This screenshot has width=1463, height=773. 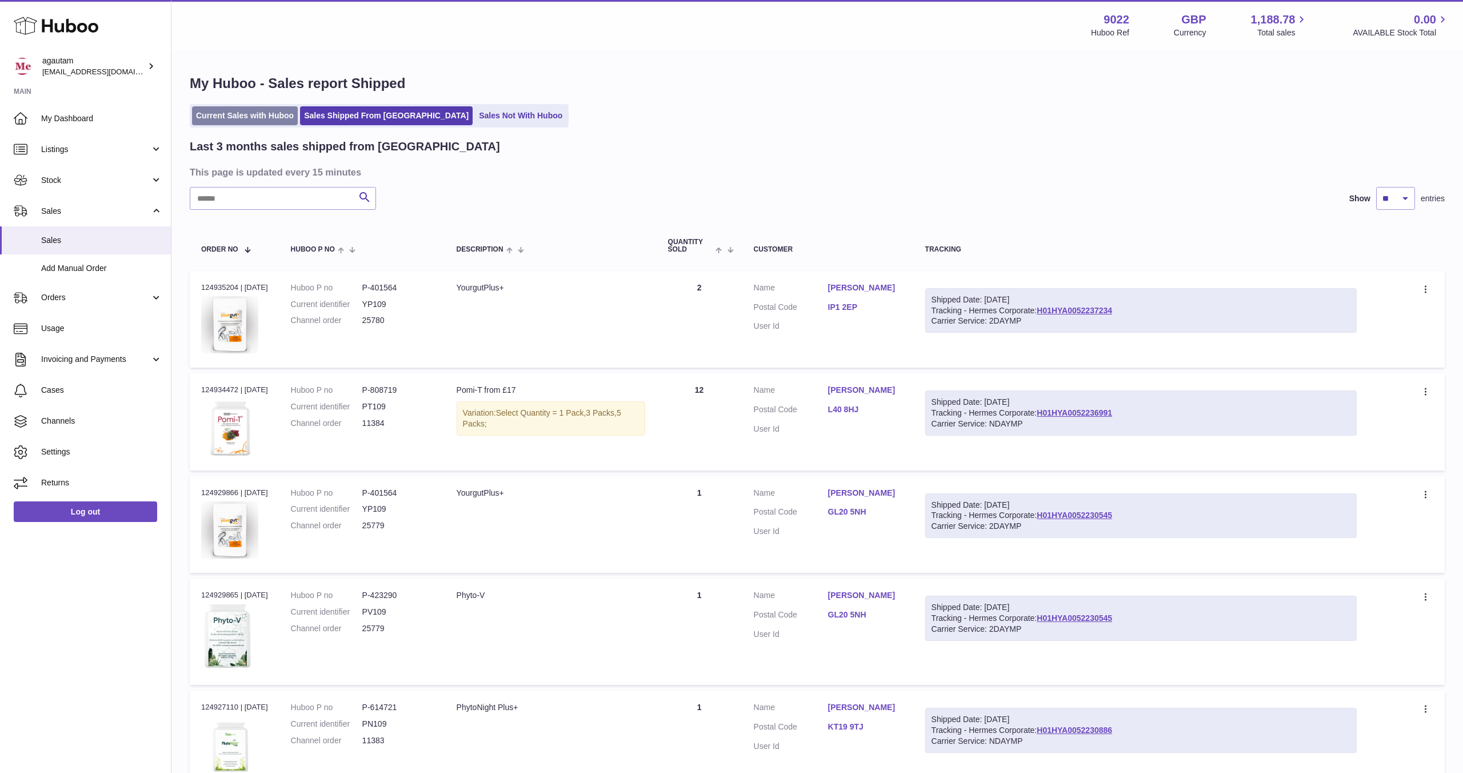 What do you see at coordinates (1074, 730) in the screenshot?
I see `a: H01HYA0052230886` at bounding box center [1074, 730].